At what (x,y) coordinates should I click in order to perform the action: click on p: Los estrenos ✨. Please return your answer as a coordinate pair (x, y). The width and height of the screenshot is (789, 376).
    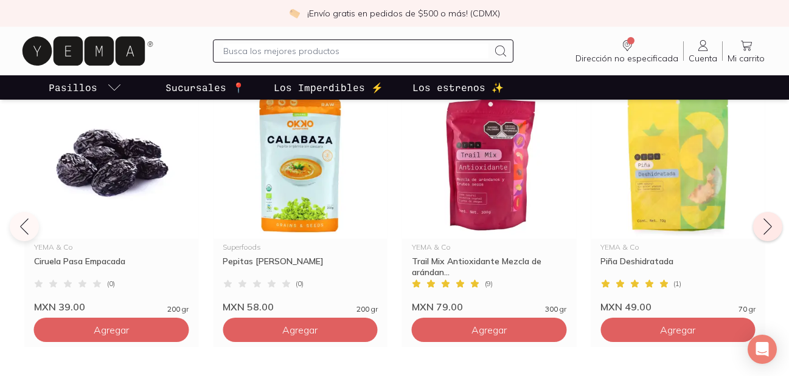
    Looking at the image, I should click on (458, 88).